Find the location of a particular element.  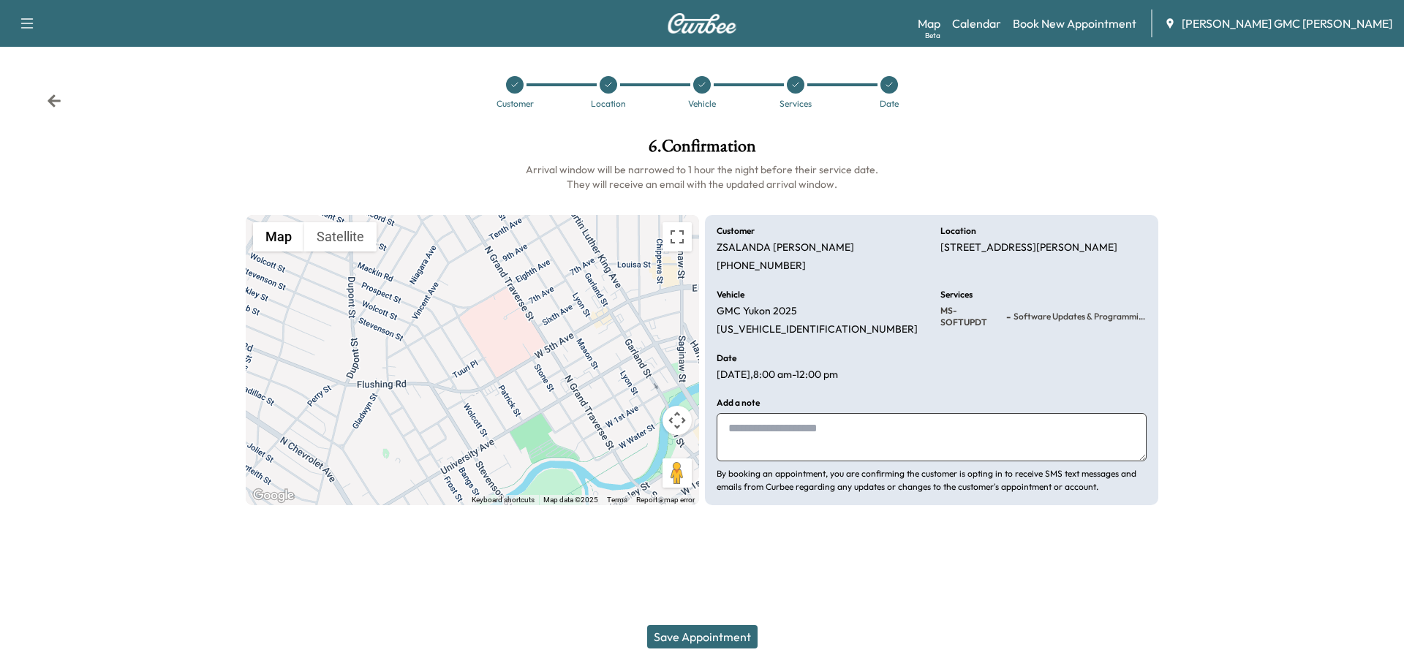

button: Toggle fullscreen view is located at coordinates (677, 237).